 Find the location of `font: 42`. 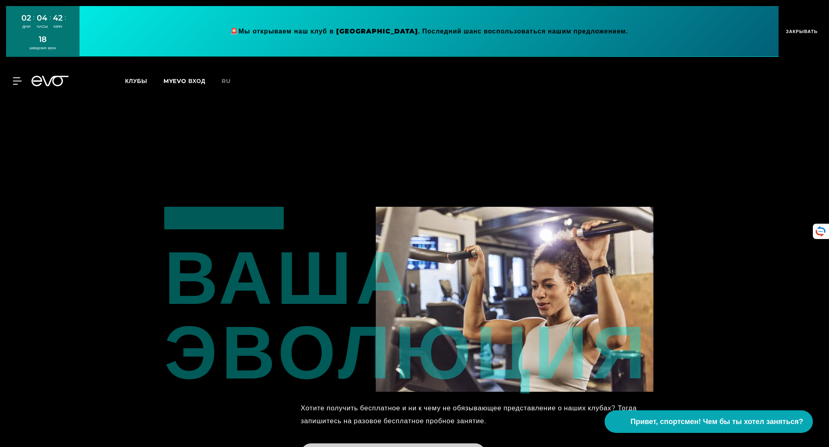

font: 42 is located at coordinates (58, 18).